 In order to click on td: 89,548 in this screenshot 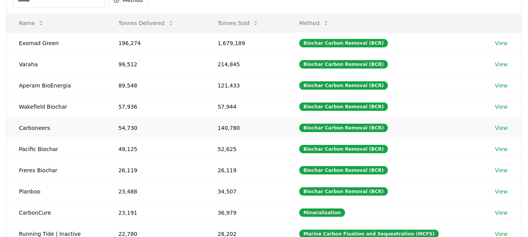, I will do `click(155, 85)`.